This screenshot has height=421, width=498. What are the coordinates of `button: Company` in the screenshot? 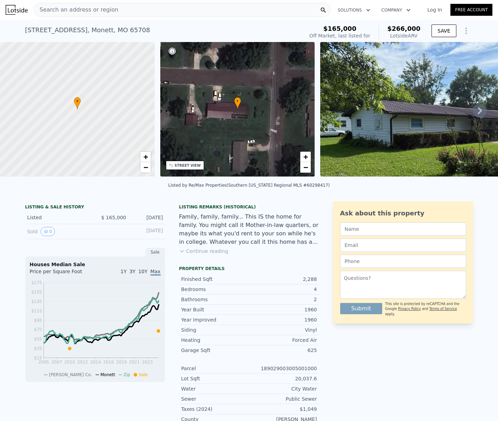 It's located at (396, 10).